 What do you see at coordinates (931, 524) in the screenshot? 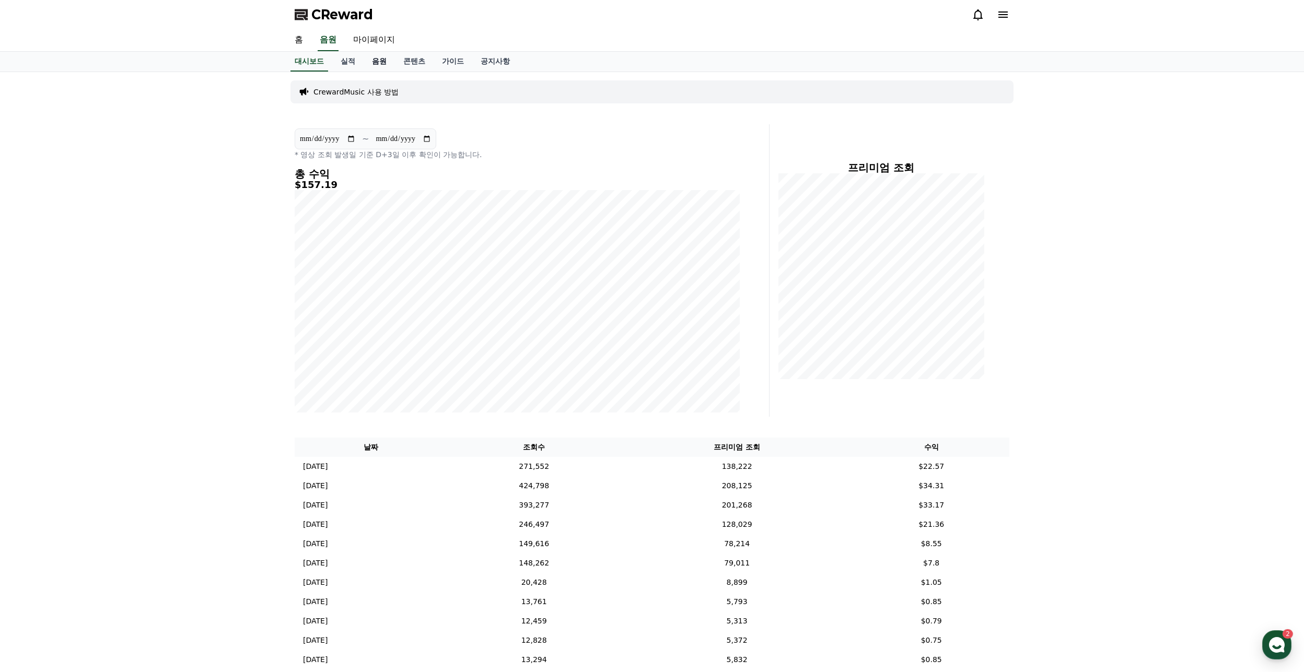
I see `td: $21.36` at bounding box center [931, 524].